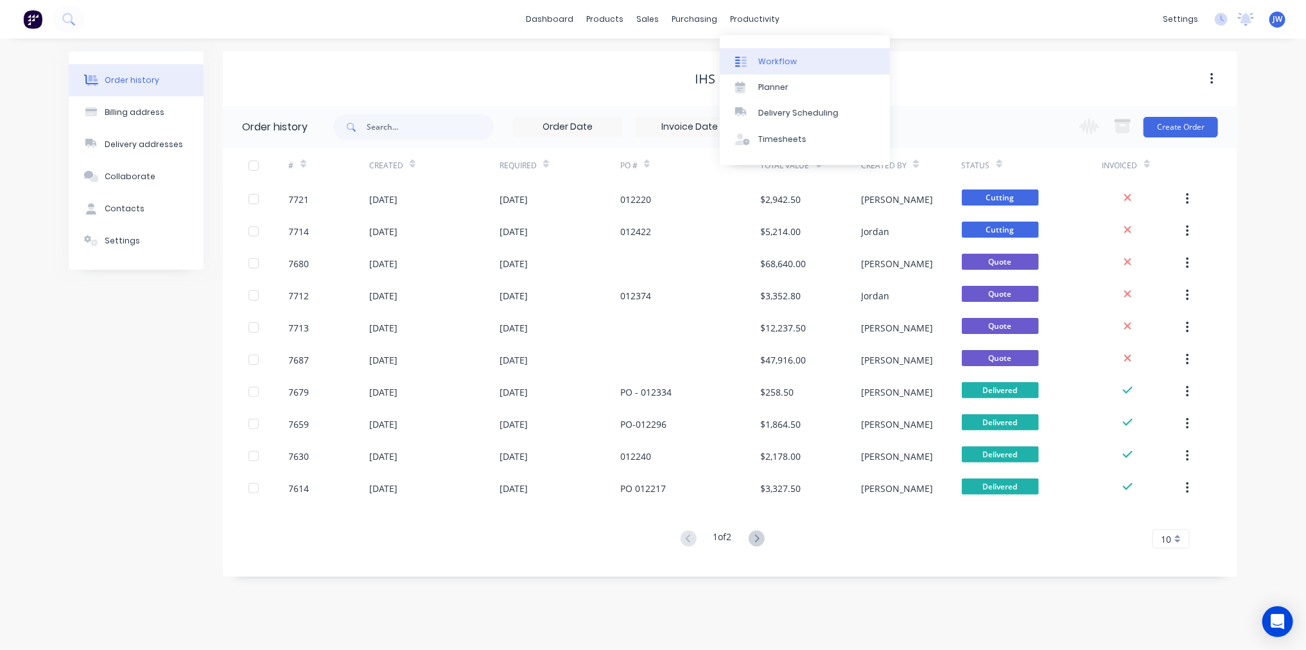 This screenshot has height=650, width=1306. Describe the element at coordinates (136, 145) in the screenshot. I see `button: Delivery addresses` at that location.